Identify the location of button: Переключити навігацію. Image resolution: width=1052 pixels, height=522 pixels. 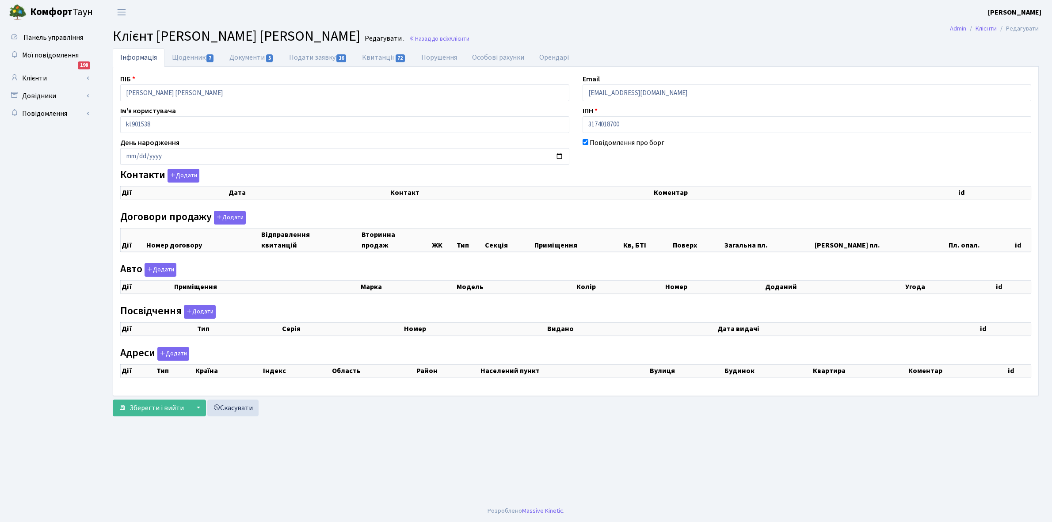
(121, 12).